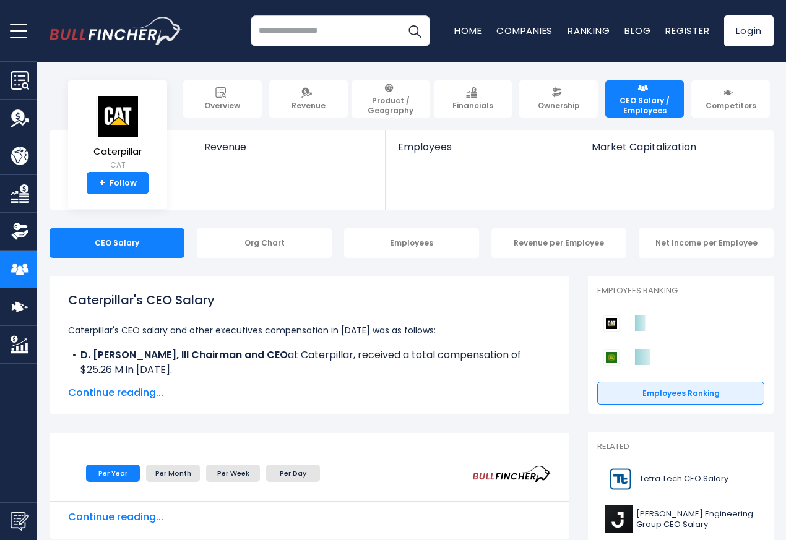  What do you see at coordinates (558, 99) in the screenshot?
I see `a: Ownership` at bounding box center [558, 99].